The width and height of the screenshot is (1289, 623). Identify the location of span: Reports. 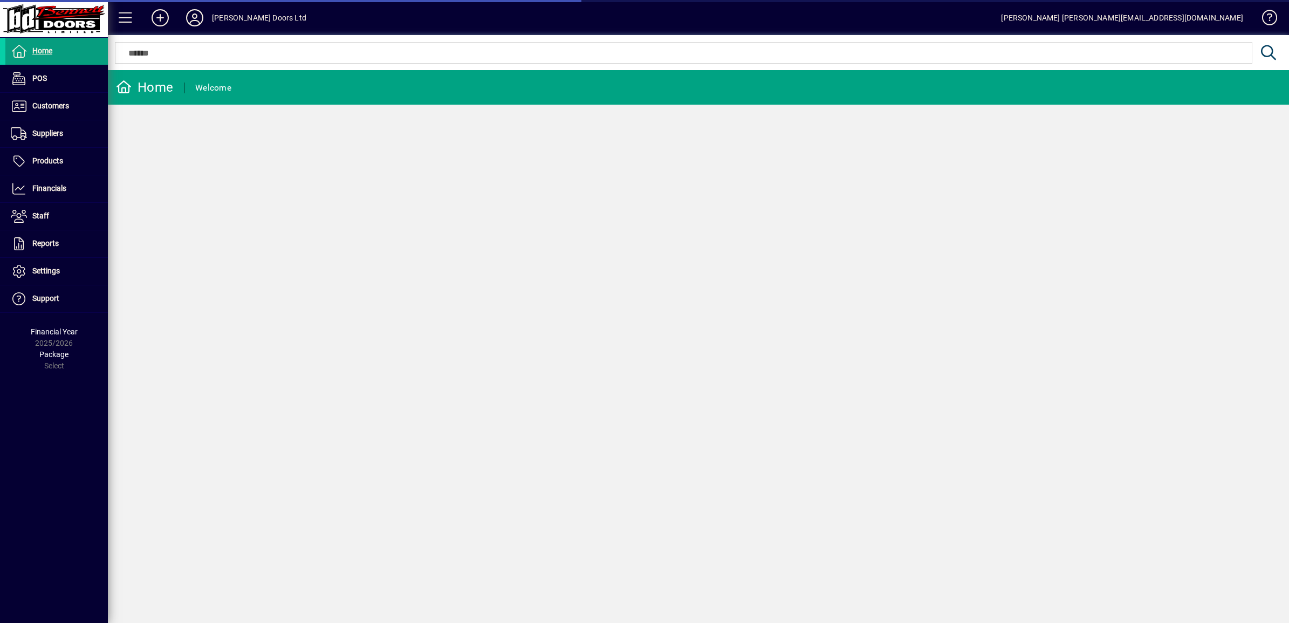
(45, 243).